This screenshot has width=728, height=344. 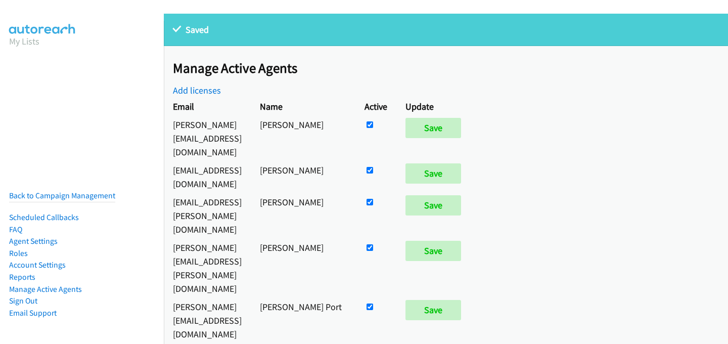 I want to click on th: Name, so click(x=303, y=106).